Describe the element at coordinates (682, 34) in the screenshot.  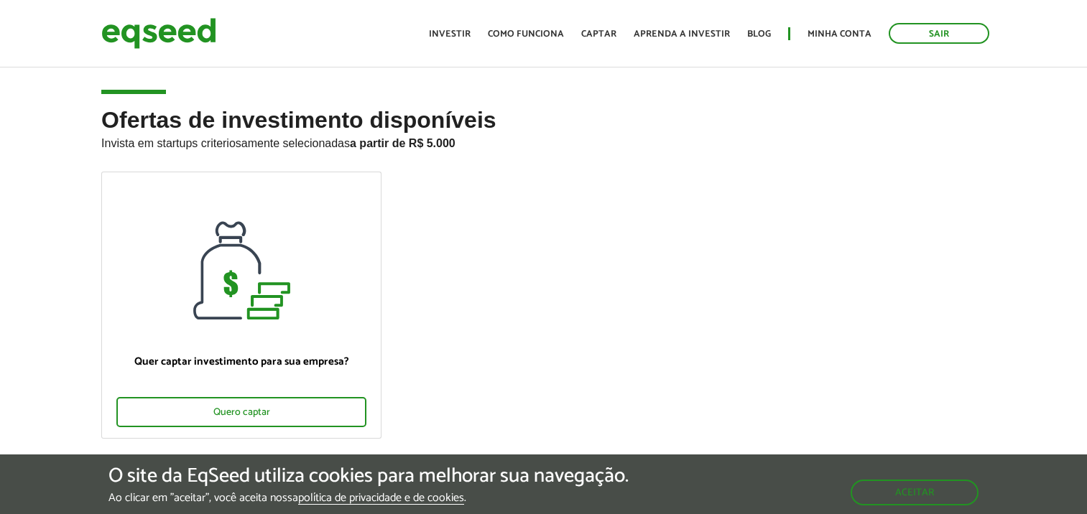
I see `a: Aprenda a investir` at that location.